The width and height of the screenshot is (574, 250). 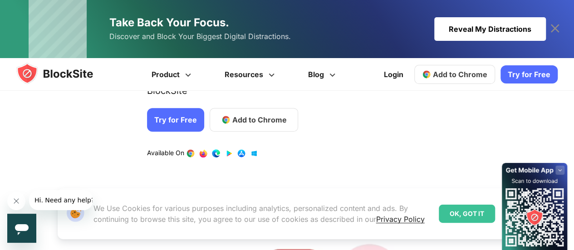 I want to click on div: OK, GOT IT, so click(x=467, y=214).